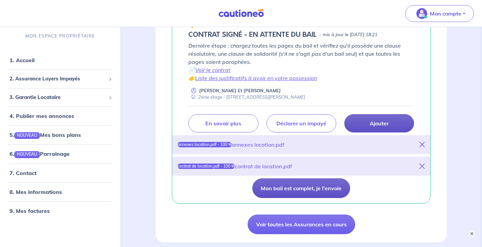  I want to click on span: 2. Assurance Loyers Impayés, so click(57, 79).